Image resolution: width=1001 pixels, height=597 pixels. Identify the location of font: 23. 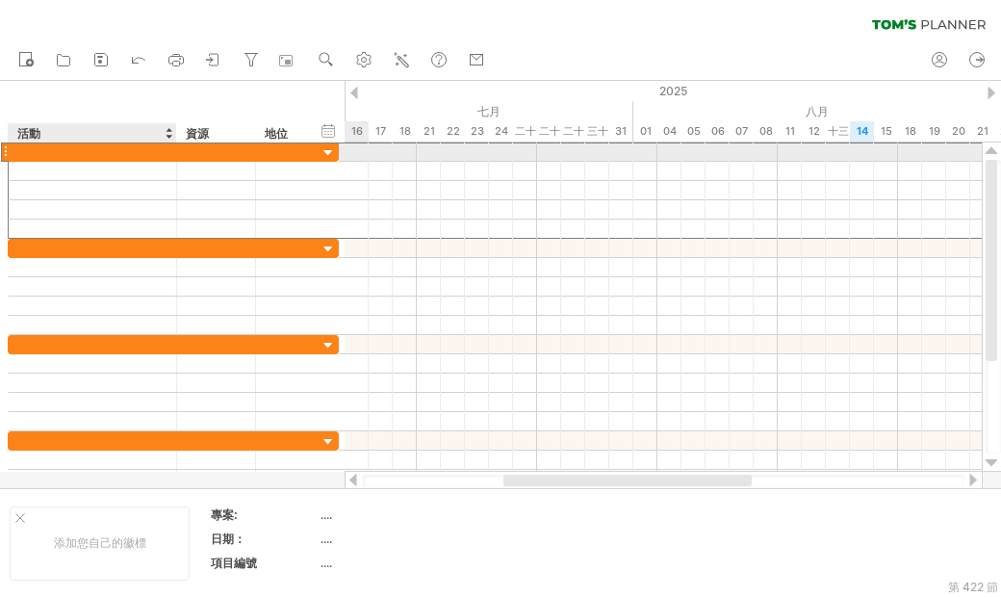
(478, 131).